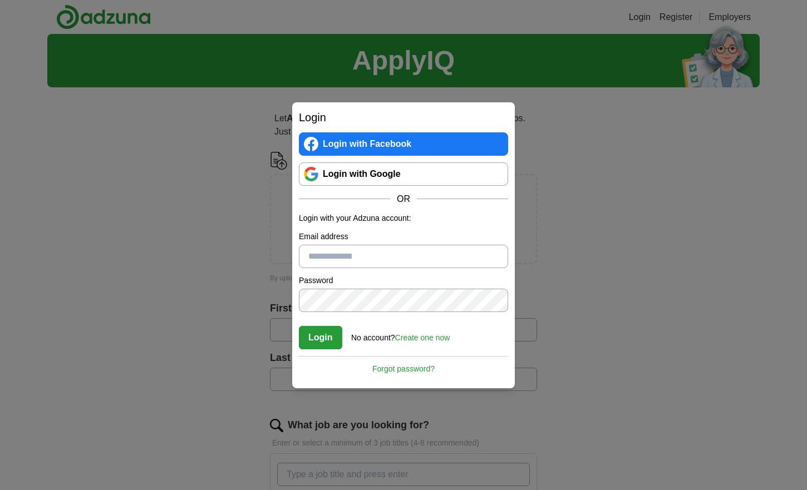  What do you see at coordinates (404, 237) in the screenshot?
I see `label: Email address` at bounding box center [404, 237].